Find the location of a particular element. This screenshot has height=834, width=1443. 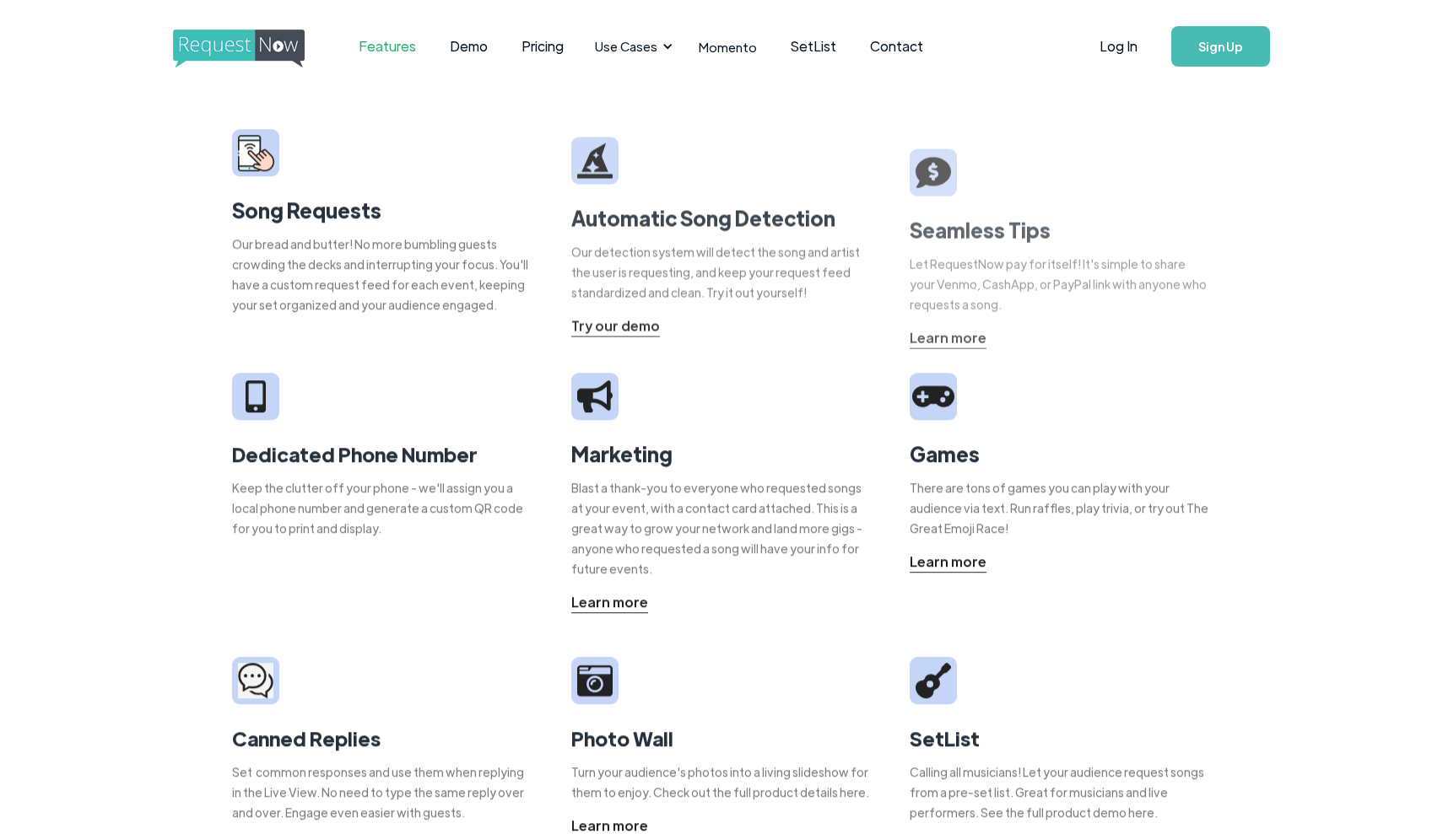

a: Demo is located at coordinates (468, 46).